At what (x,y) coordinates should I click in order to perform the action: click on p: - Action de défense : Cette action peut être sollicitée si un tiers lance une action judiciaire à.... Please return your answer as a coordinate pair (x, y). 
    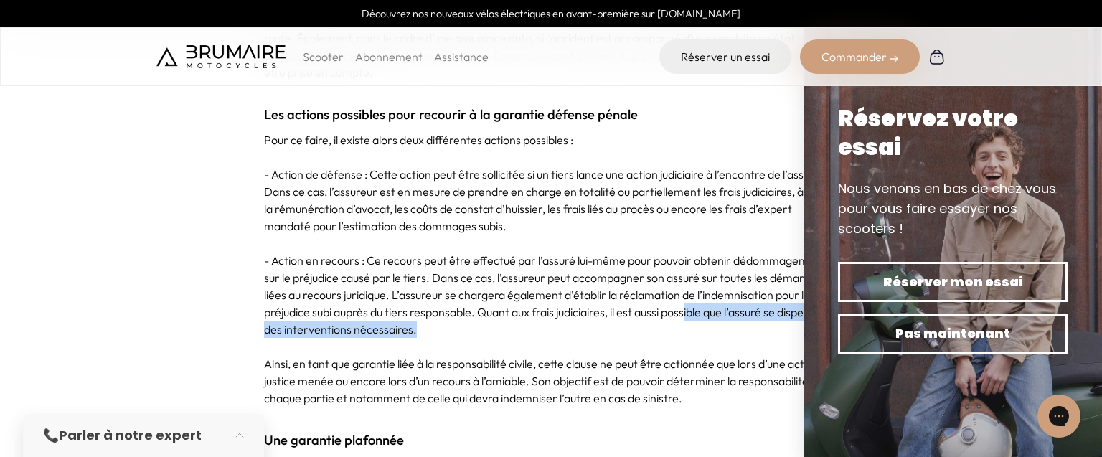
    Looking at the image, I should click on (551, 200).